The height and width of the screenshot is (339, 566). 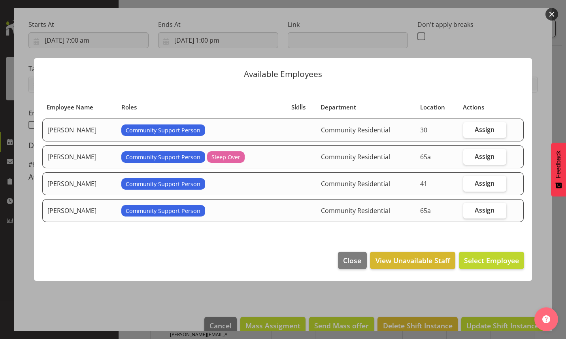 I want to click on span: Close, so click(x=352, y=260).